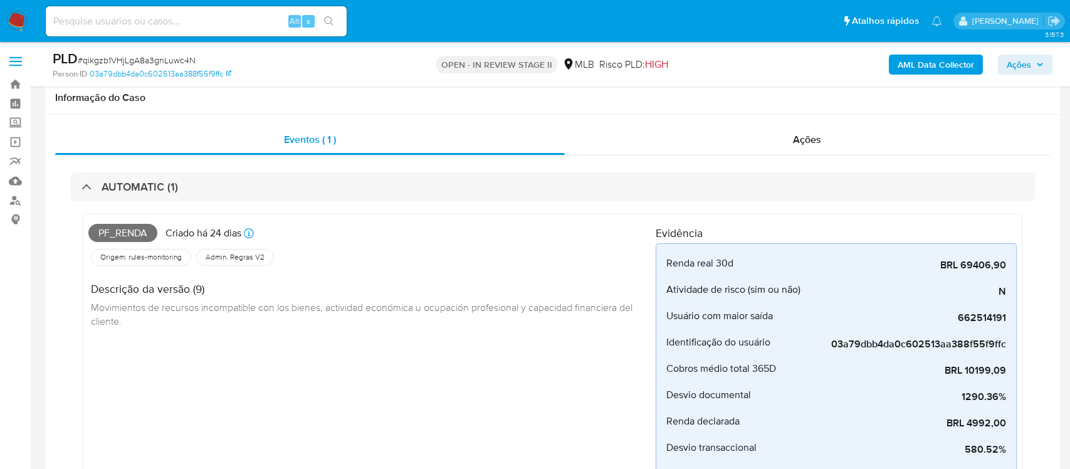  Describe the element at coordinates (368, 289) in the screenshot. I see `h4: Descrição da versão (9)` at that location.